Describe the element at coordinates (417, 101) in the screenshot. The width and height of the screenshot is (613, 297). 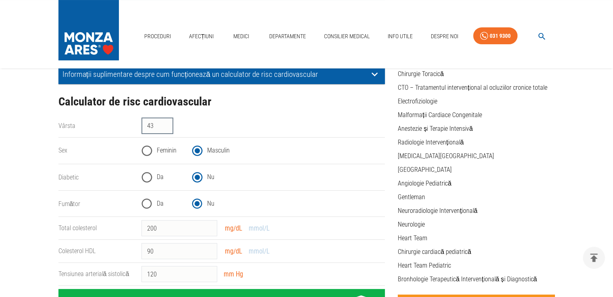
I see `a: Electrofiziologie` at that location.